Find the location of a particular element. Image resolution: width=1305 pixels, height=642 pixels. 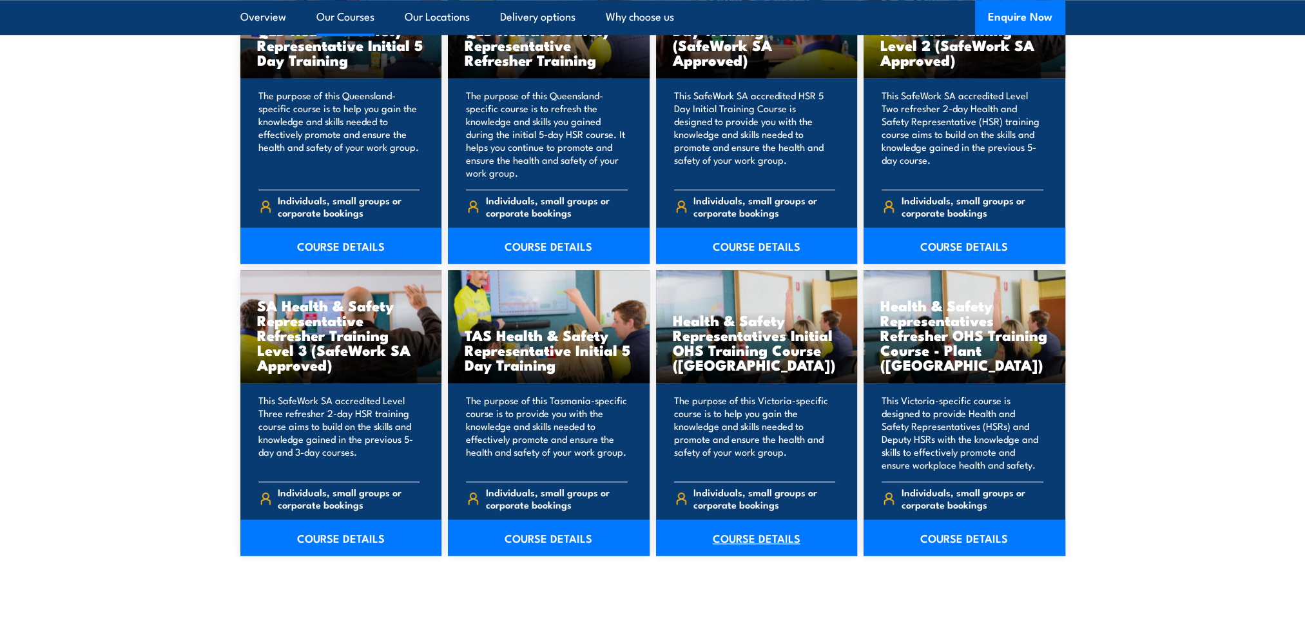

p: The purpose of this Queensland-specific course is to help you gain the knowledge and skills neede... is located at coordinates (339, 134).